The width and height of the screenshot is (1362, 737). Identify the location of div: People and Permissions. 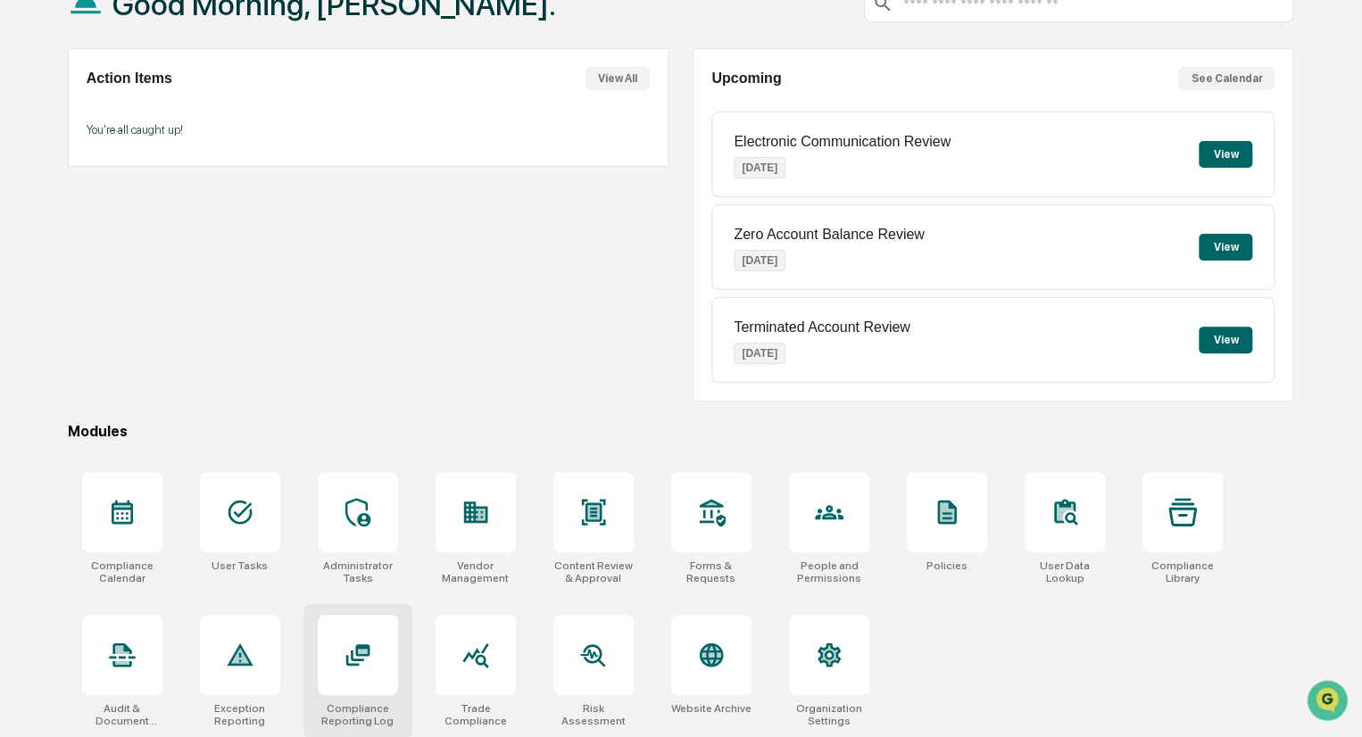
(829, 572).